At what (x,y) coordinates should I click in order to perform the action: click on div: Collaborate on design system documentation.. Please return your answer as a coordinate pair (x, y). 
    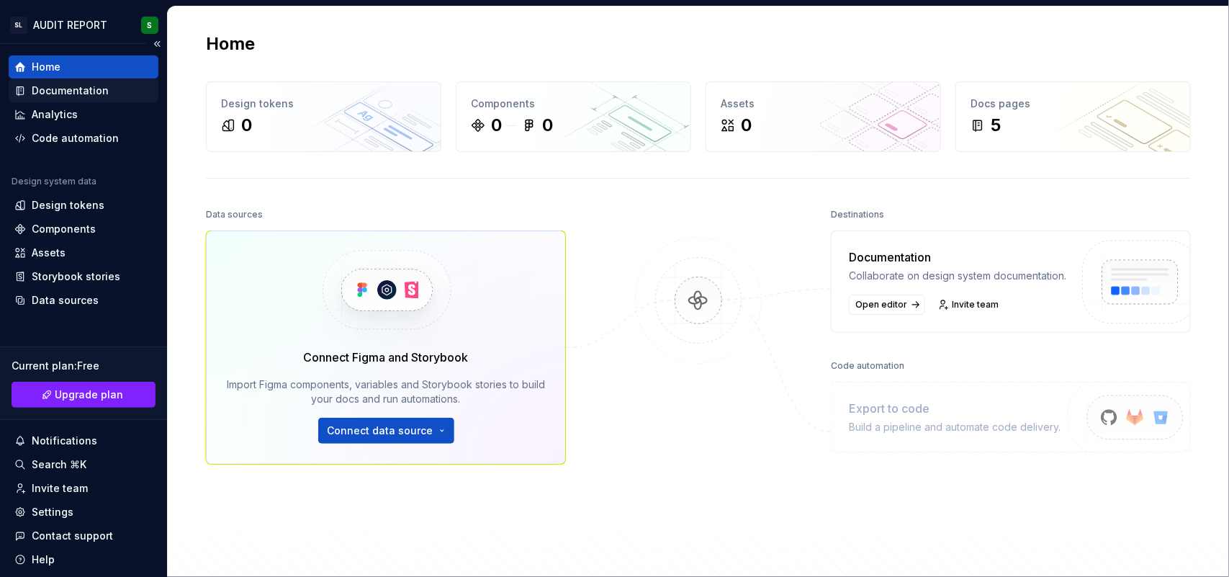
    Looking at the image, I should click on (958, 276).